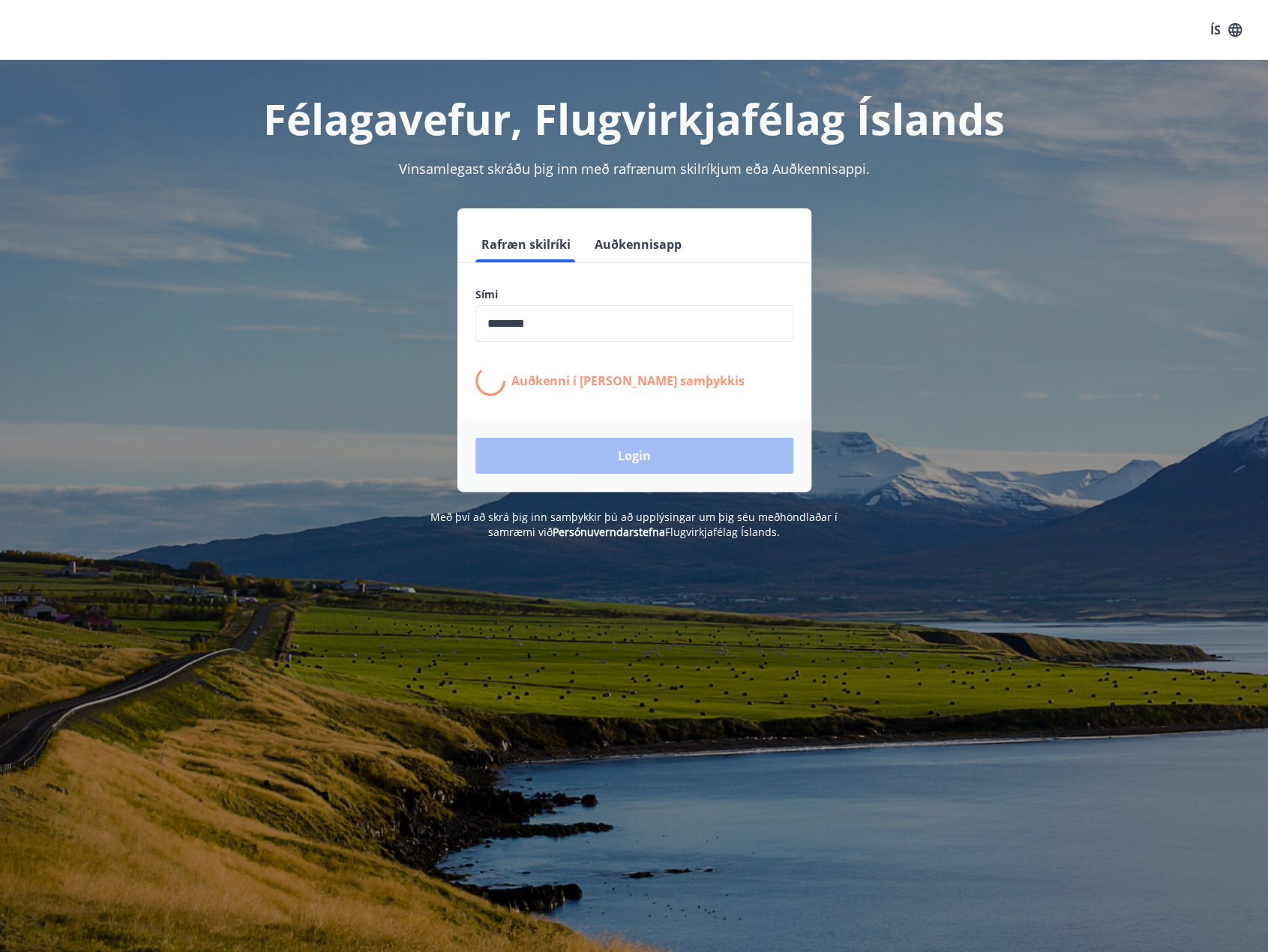 This screenshot has width=1268, height=952. What do you see at coordinates (634, 295) in the screenshot?
I see `label: Sími` at bounding box center [634, 295].